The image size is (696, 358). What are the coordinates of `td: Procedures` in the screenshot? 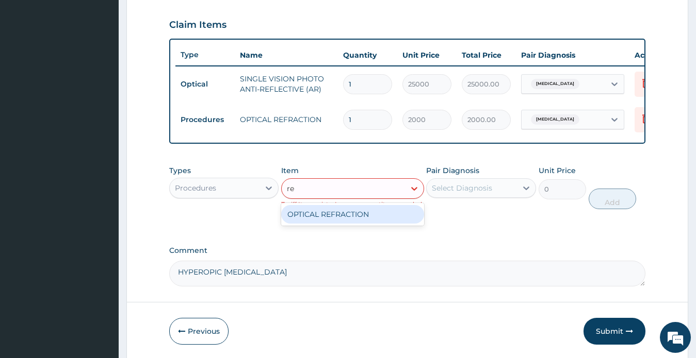 It's located at (205, 120).